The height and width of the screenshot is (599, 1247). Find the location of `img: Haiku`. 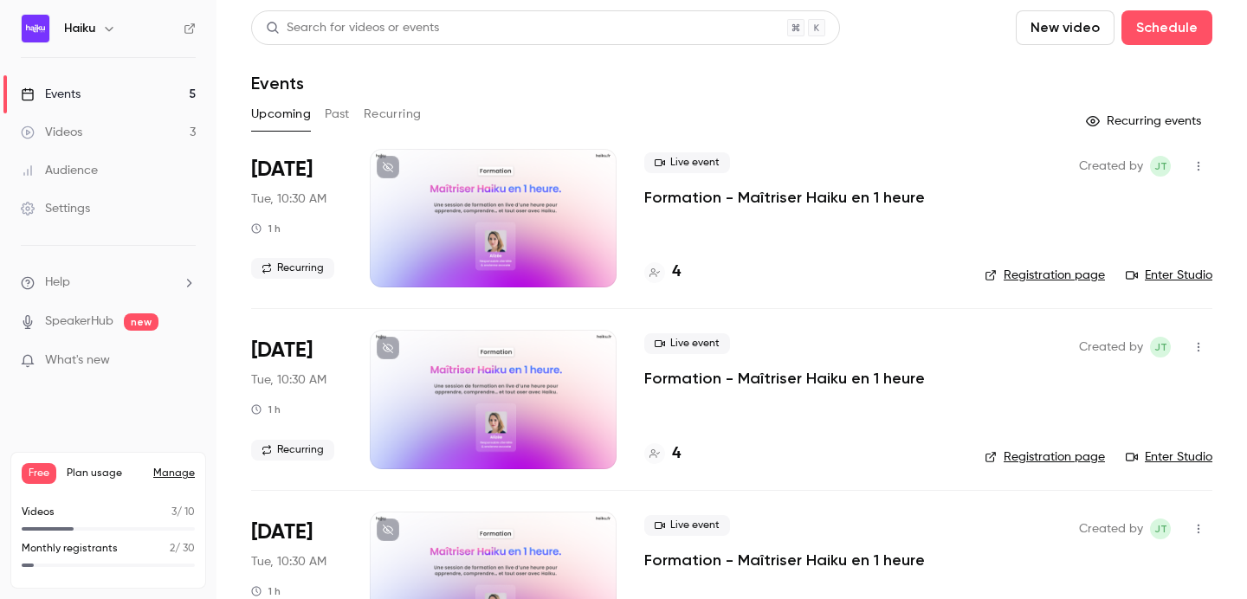

img: Haiku is located at coordinates (35, 29).